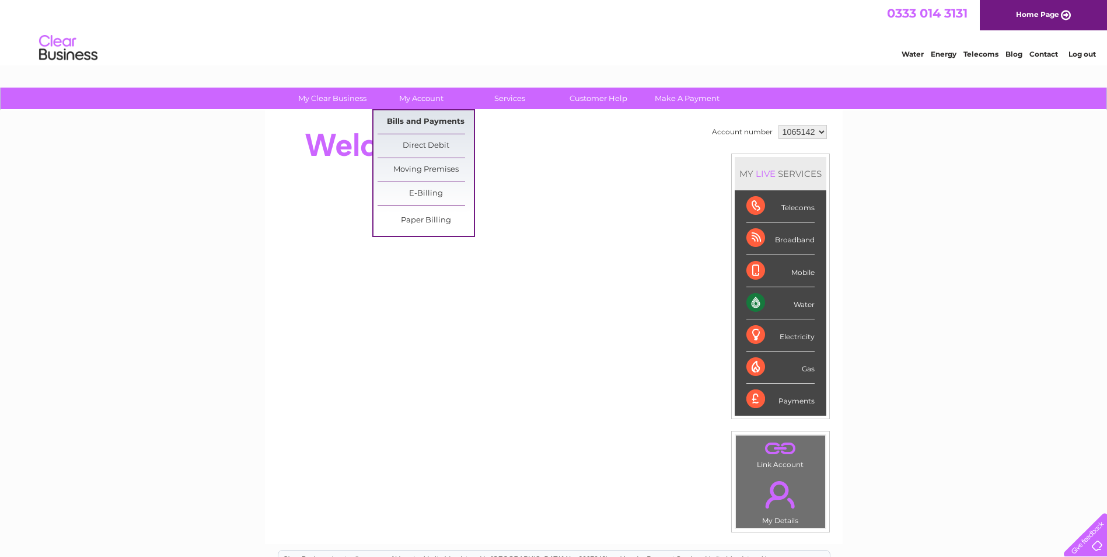  I want to click on a: Customer Help, so click(598, 98).